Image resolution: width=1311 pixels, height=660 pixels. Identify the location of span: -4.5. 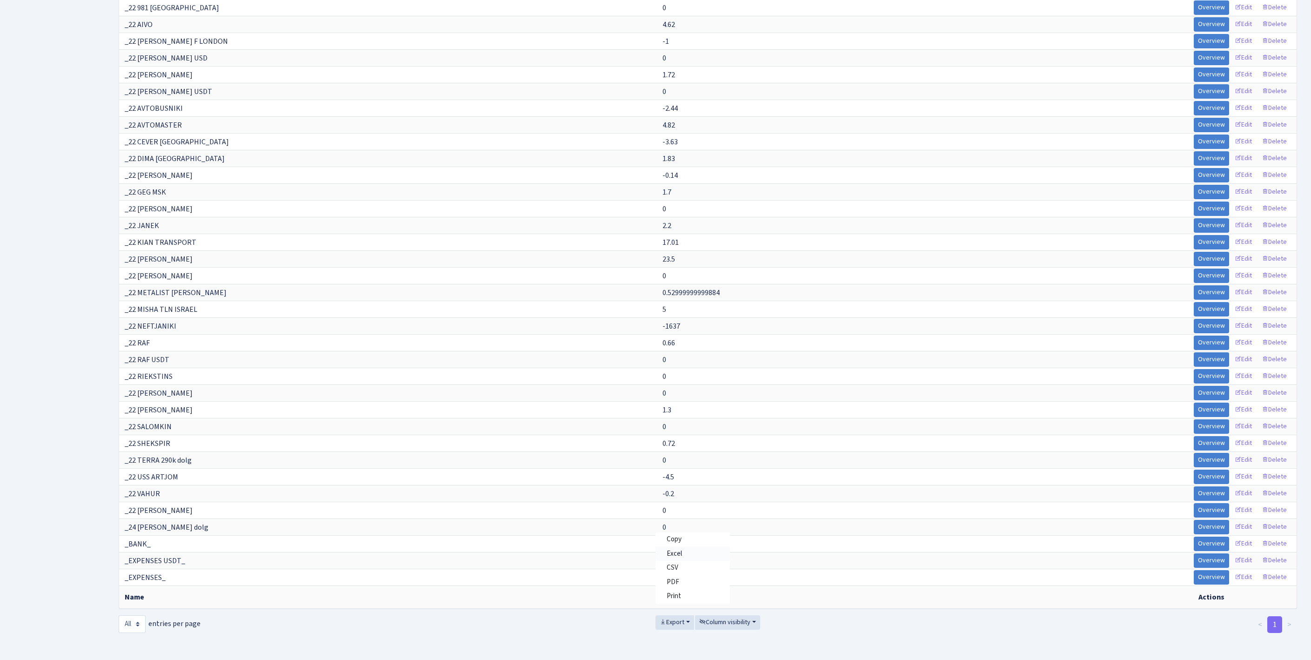
(668, 477).